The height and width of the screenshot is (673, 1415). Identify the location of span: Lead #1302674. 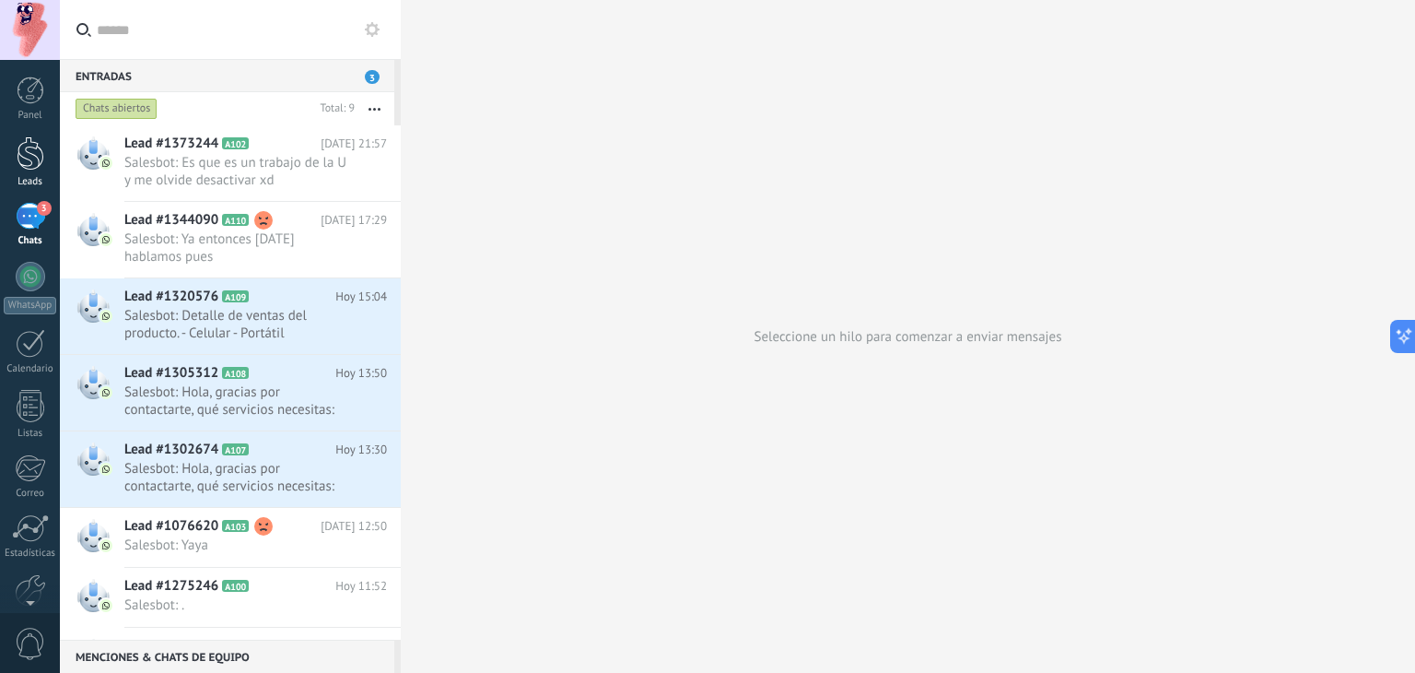
(171, 450).